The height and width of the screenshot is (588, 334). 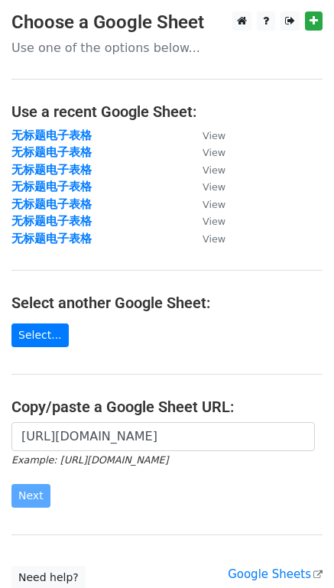 What do you see at coordinates (167, 47) in the screenshot?
I see `p: Use one of the options below...` at bounding box center [167, 47].